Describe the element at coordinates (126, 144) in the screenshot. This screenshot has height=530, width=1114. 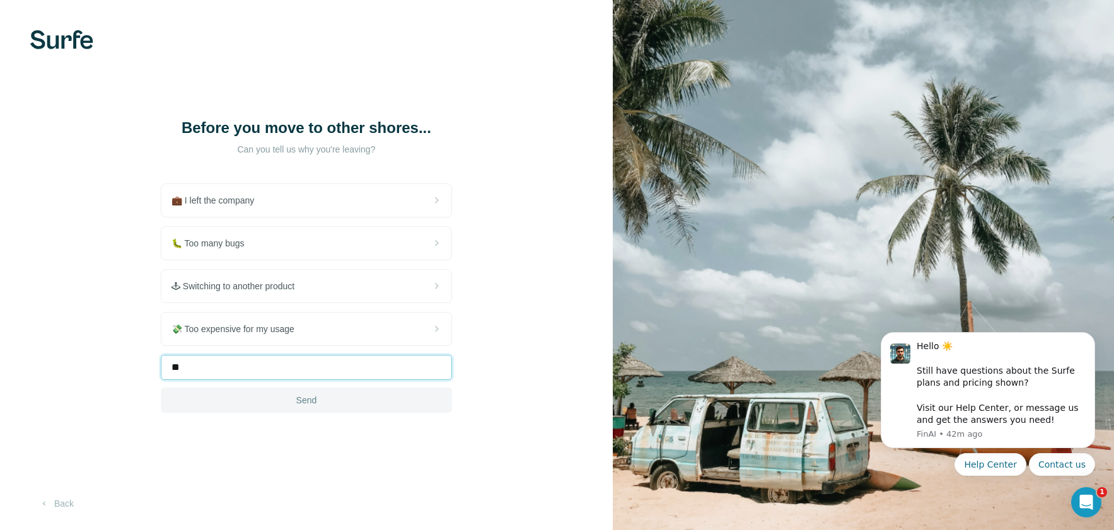
I see `div: Quick reply options` at that location.